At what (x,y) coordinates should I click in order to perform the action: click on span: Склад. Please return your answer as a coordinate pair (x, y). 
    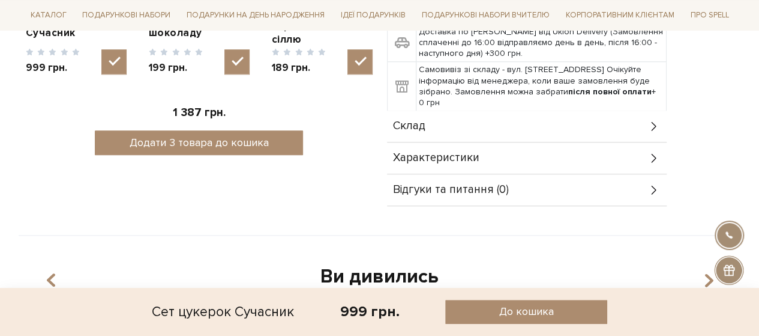
    Looking at the image, I should click on (409, 126).